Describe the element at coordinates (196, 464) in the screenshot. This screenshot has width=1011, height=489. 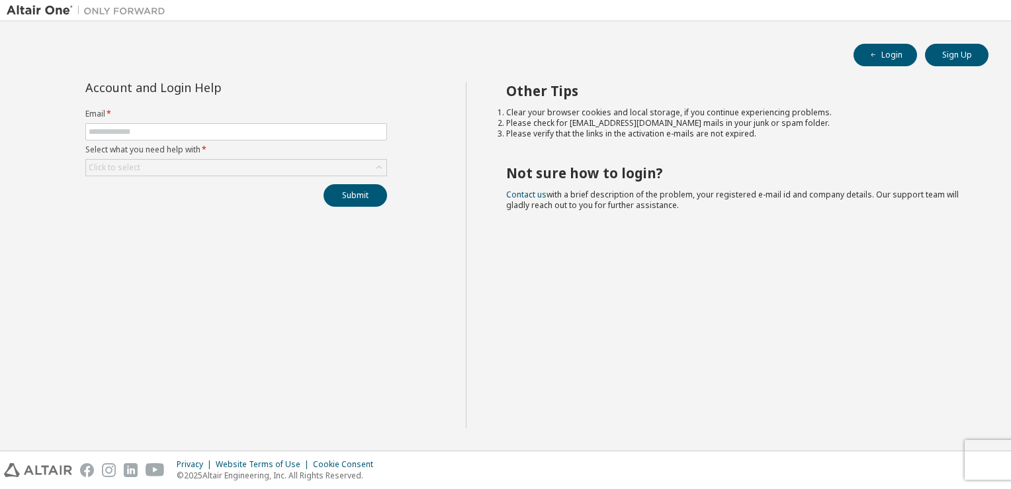
I see `div: Privacy` at that location.